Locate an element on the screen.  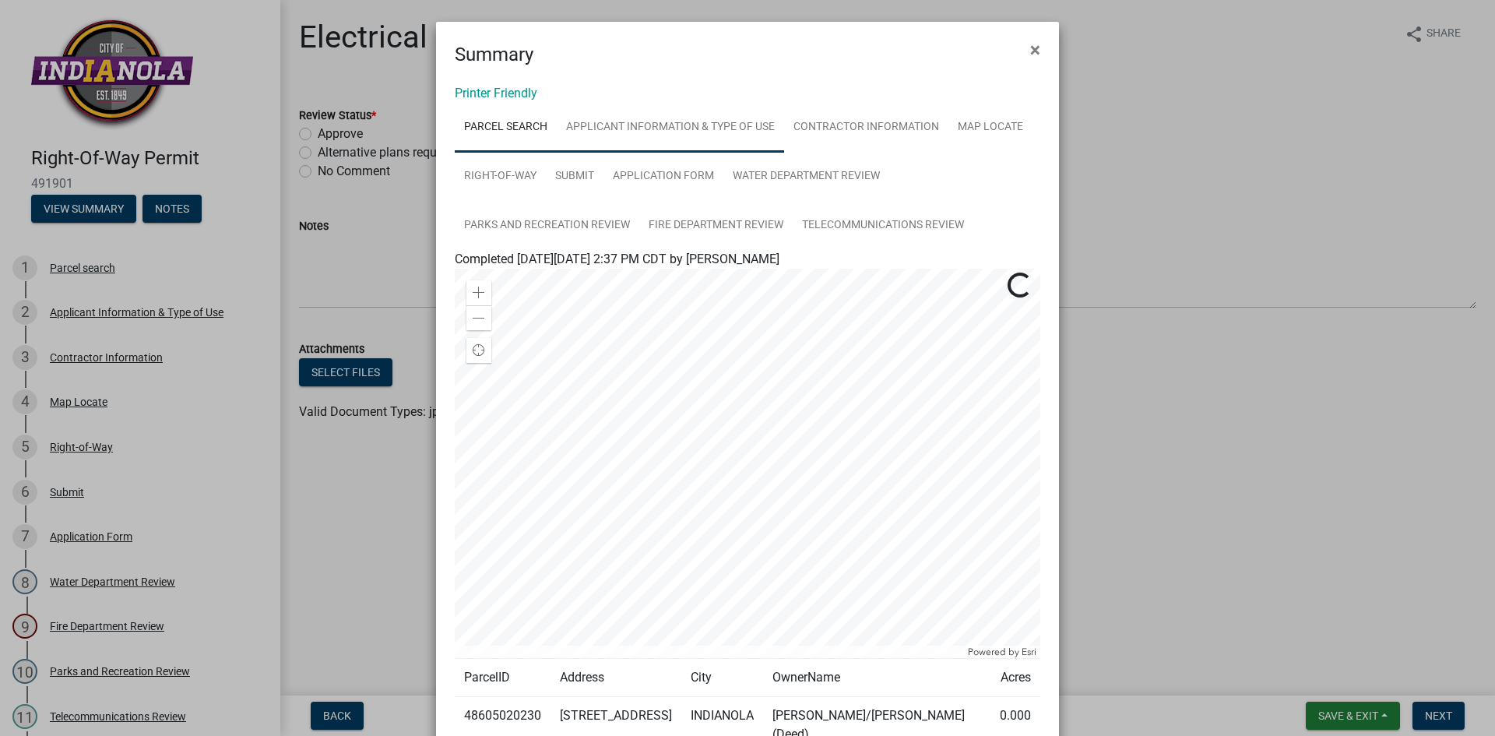
div: Powered by is located at coordinates (1002, 652).